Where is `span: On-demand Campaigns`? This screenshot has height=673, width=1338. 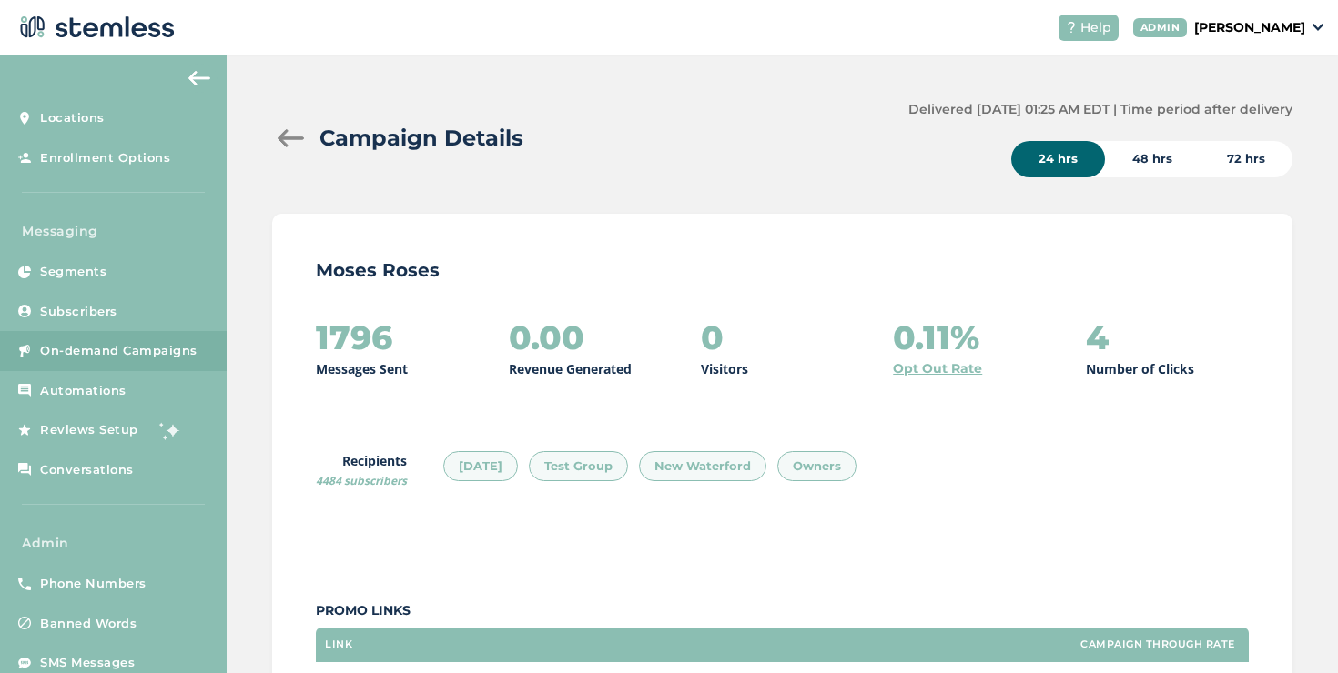 span: On-demand Campaigns is located at coordinates (118, 351).